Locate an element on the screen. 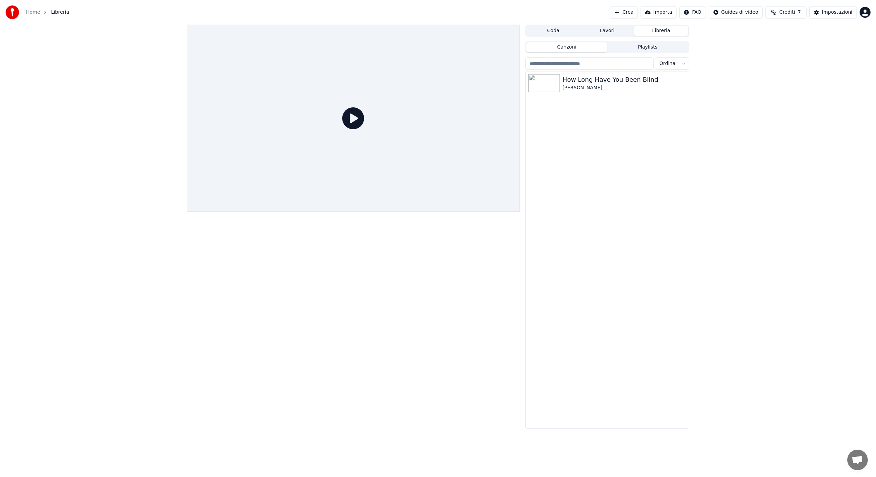 This screenshot has height=477, width=876. div: Aprire la chat is located at coordinates (857, 460).